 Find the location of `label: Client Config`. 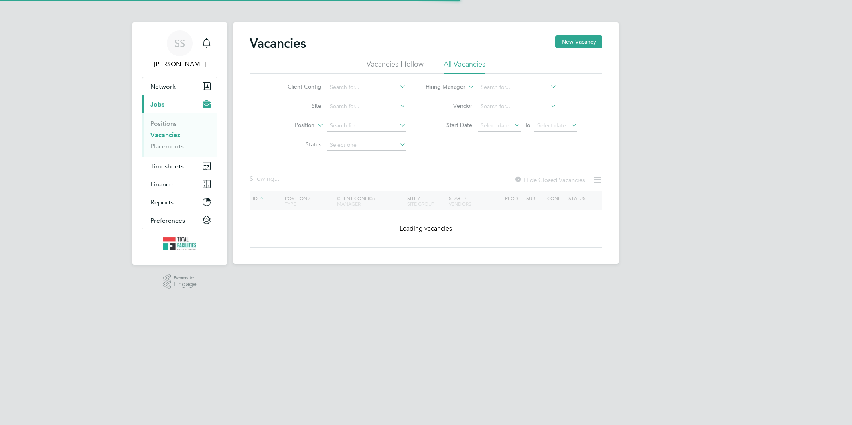

label: Client Config is located at coordinates (298, 87).